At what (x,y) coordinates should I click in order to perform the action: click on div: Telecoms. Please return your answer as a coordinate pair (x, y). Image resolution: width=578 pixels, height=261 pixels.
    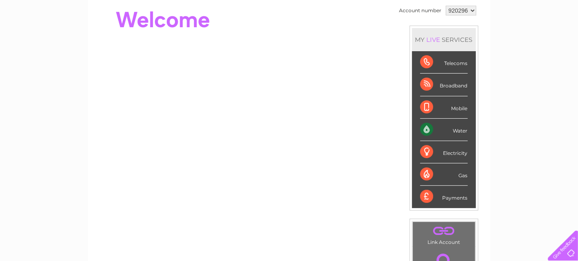
    Looking at the image, I should click on (444, 62).